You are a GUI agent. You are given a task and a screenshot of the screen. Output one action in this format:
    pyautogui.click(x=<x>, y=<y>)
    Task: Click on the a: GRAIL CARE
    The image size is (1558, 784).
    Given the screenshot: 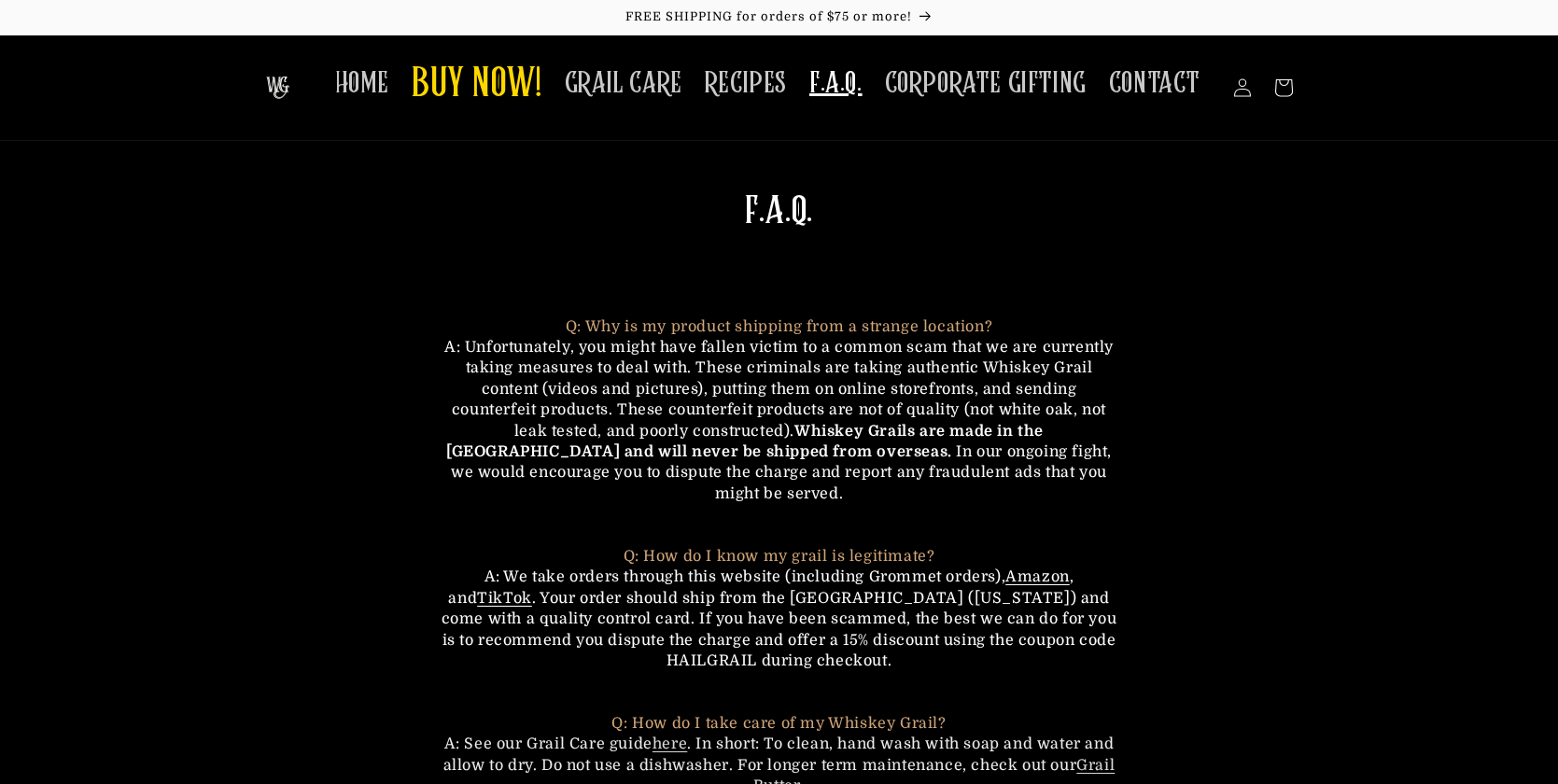 What is the action you would take?
    pyautogui.click(x=623, y=83)
    